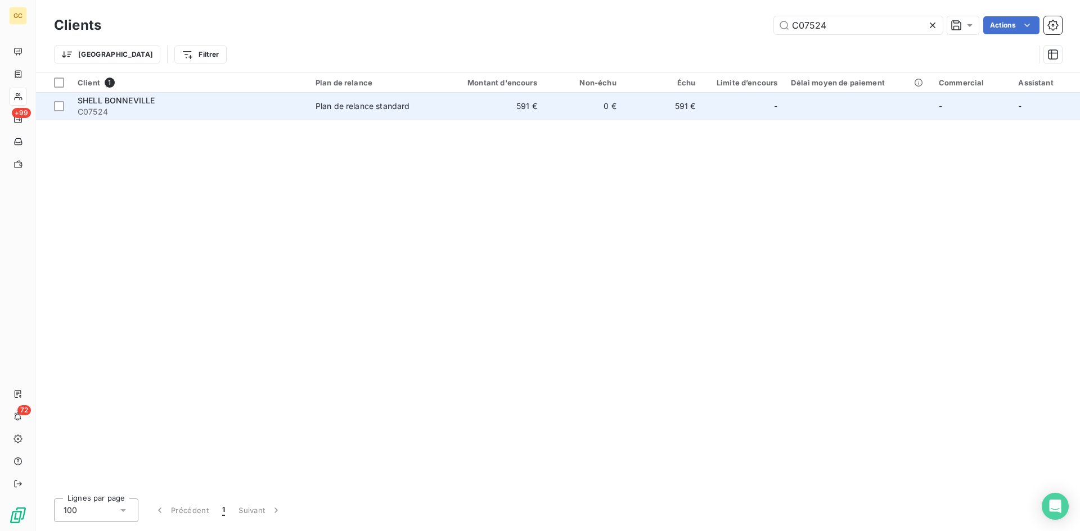 The width and height of the screenshot is (1080, 531). What do you see at coordinates (583, 106) in the screenshot?
I see `td: 0 €` at bounding box center [583, 106].